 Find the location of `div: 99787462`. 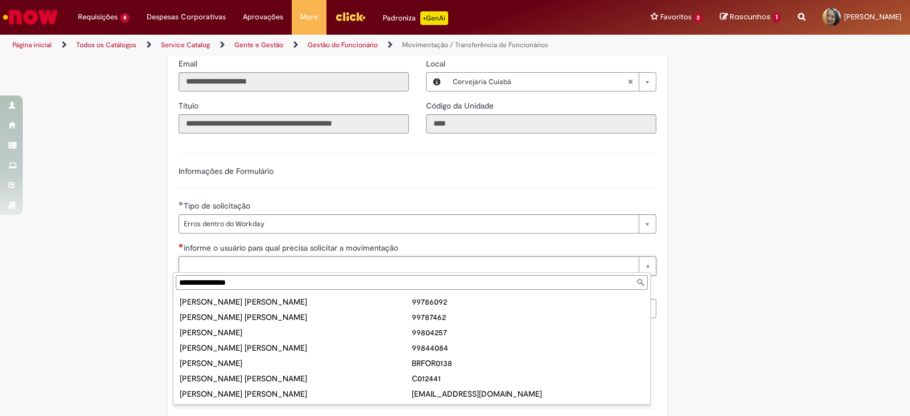

div: 99787462 is located at coordinates (528, 317).